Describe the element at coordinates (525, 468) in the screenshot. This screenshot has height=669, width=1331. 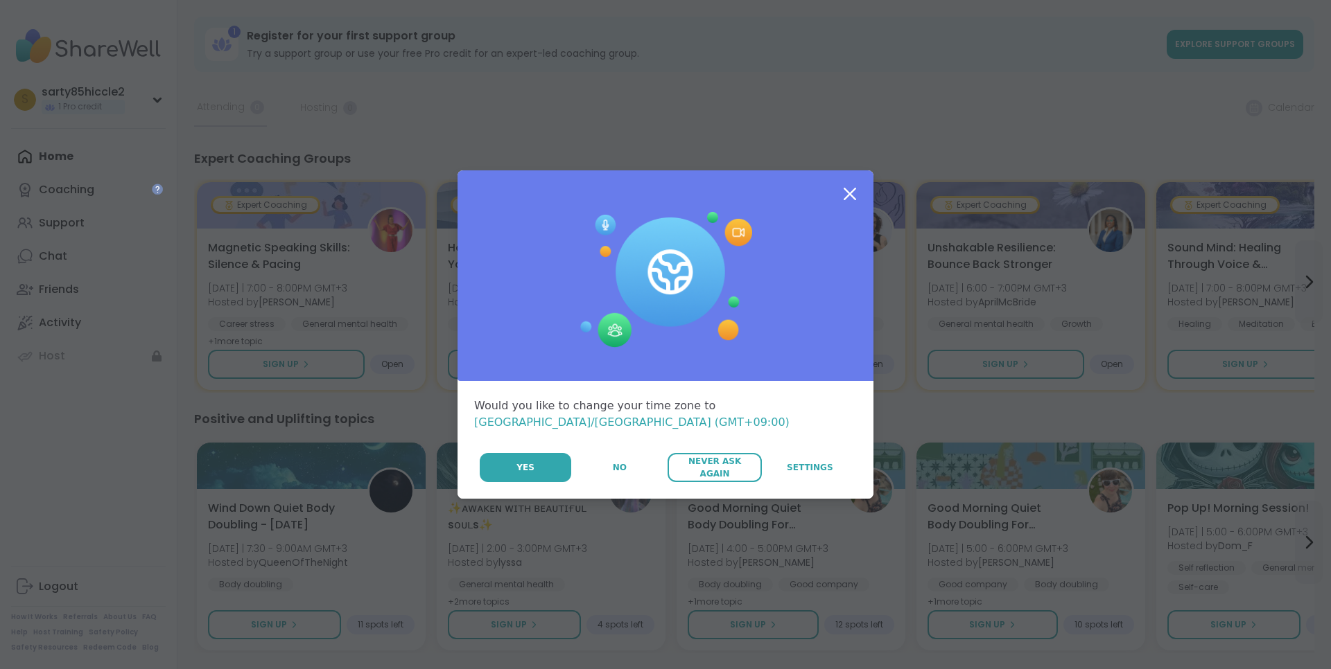
I see `span: Yes` at that location.